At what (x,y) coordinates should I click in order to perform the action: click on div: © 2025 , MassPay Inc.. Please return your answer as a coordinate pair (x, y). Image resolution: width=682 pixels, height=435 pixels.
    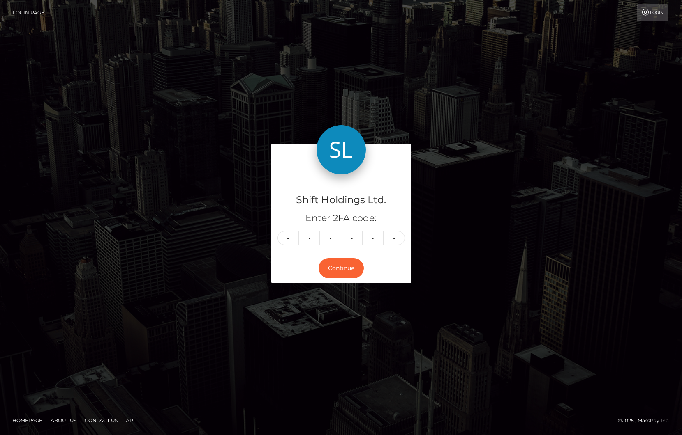
    Looking at the image, I should click on (646, 421).